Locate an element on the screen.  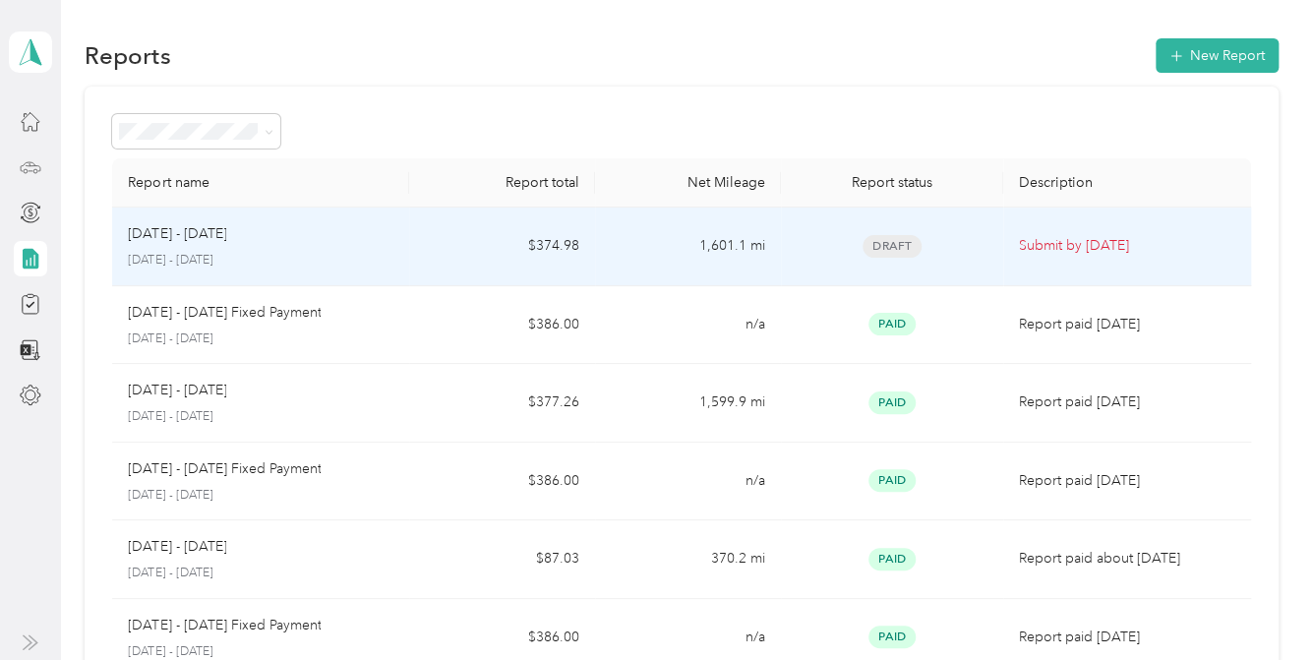
td: 1,601.1 mi is located at coordinates (687, 247).